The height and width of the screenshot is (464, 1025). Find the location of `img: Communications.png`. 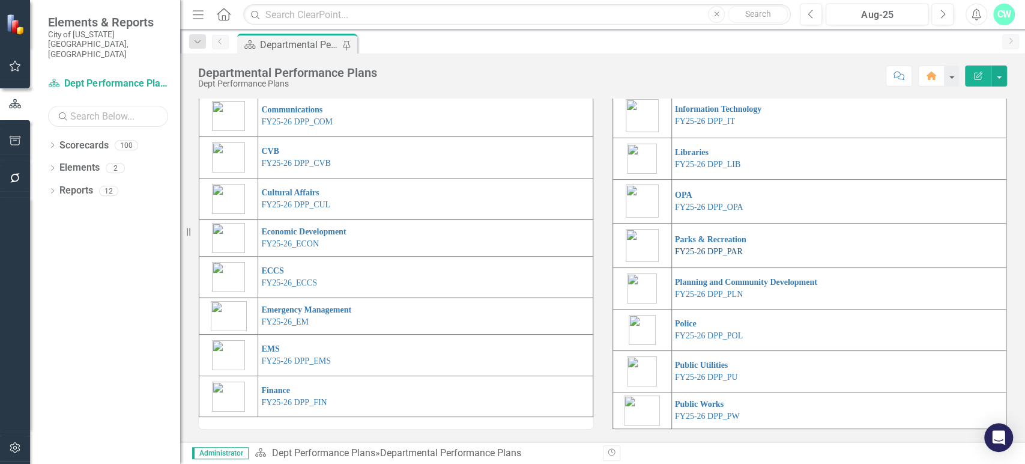

img: Communications.png is located at coordinates (228, 116).